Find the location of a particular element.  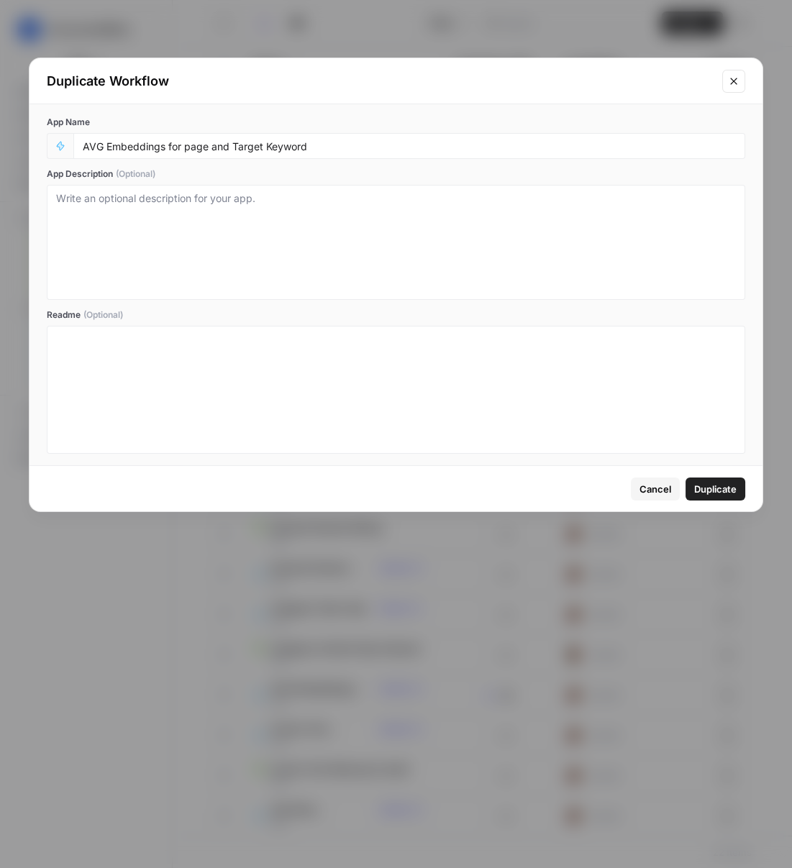

button: Close modal is located at coordinates (734, 81).